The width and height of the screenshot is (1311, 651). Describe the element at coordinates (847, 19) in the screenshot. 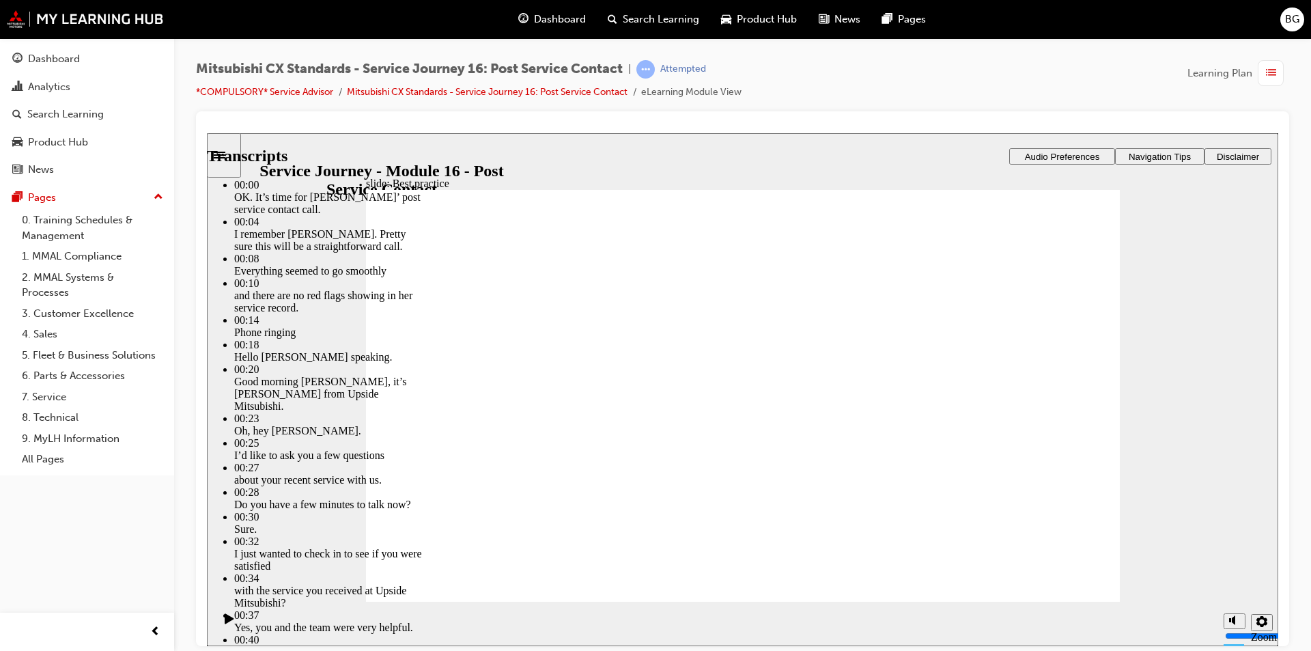

I see `span: News` at that location.